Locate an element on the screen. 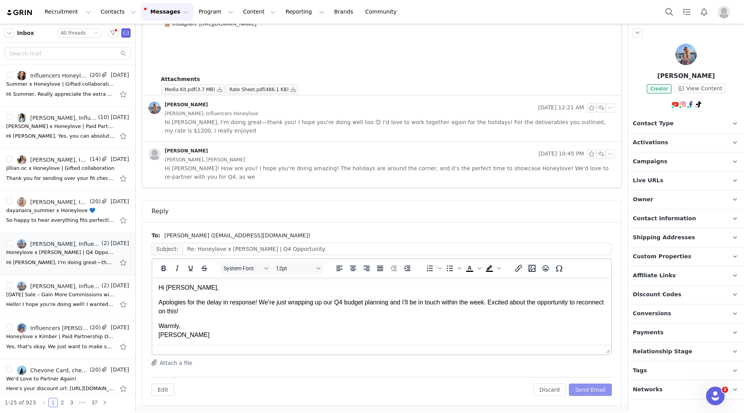  span: Live URLs is located at coordinates (648, 181).